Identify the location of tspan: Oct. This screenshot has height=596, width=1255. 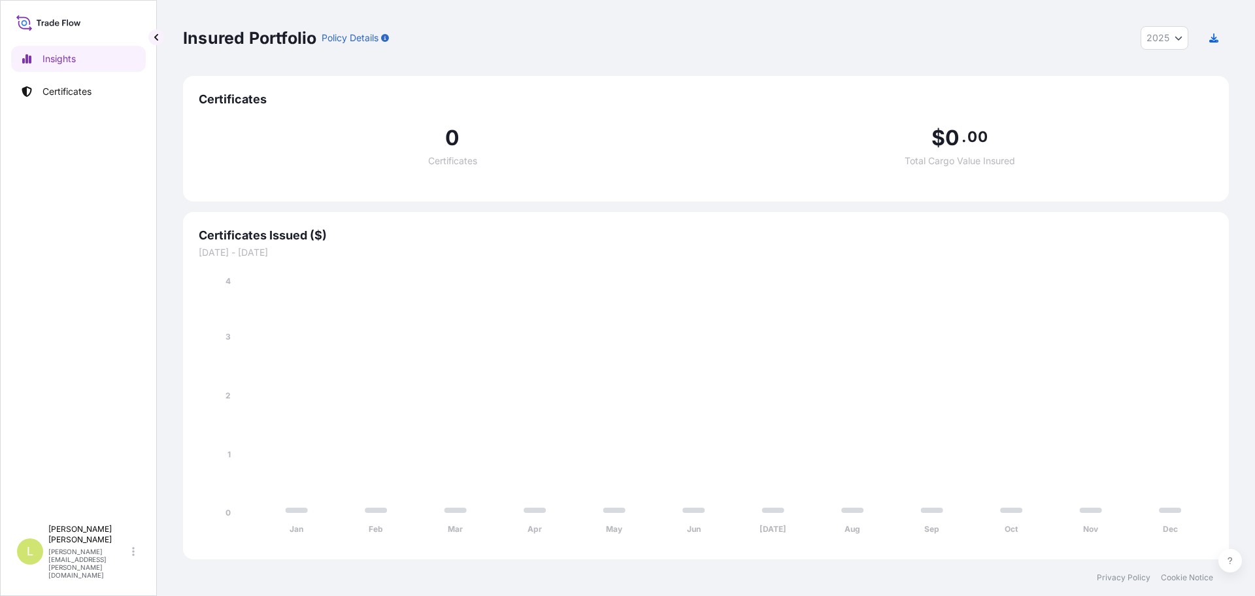
(1011, 528).